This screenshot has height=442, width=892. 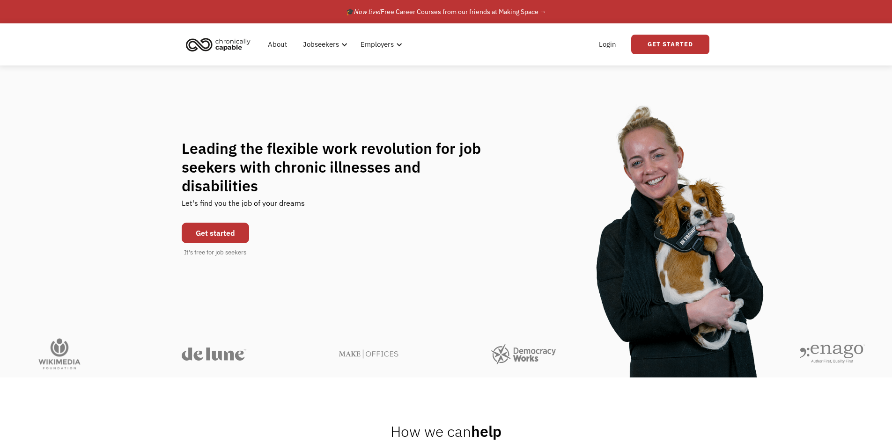 I want to click on div: Let's find you the job of your dreams, so click(x=243, y=206).